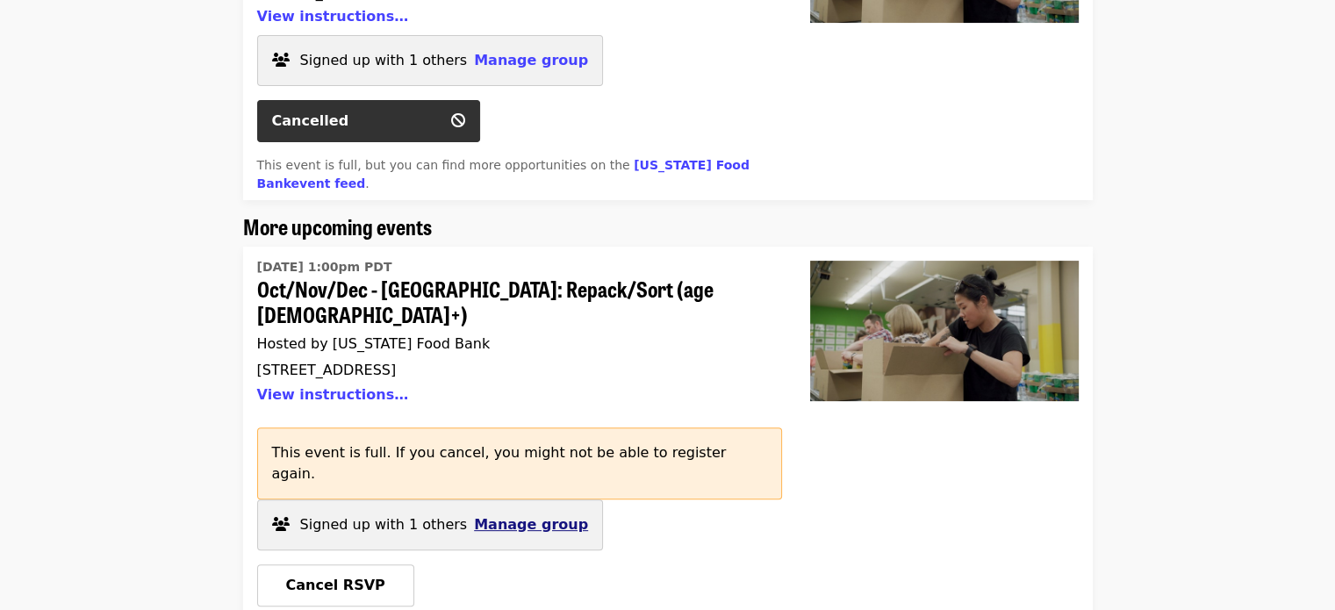  I want to click on span: Cancelled, so click(311, 120).